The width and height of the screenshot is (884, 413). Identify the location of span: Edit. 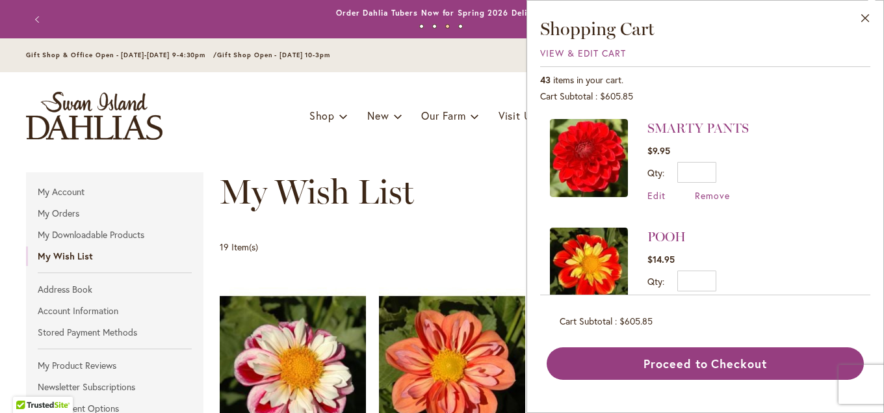
(657, 195).